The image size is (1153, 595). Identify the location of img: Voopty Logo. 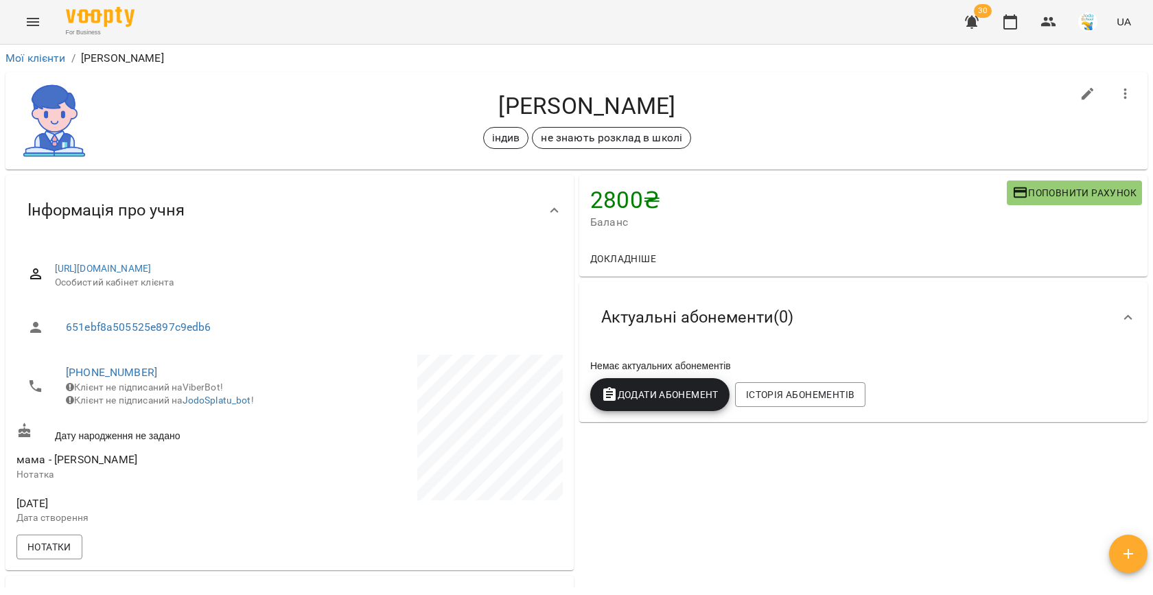
(100, 16).